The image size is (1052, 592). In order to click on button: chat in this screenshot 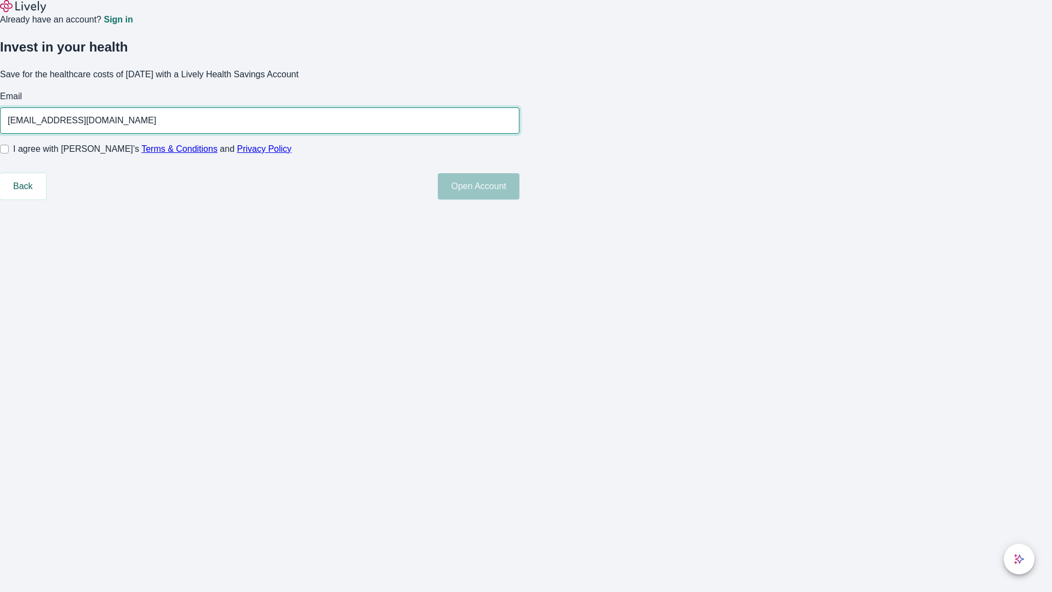, I will do `click(1019, 559)`.